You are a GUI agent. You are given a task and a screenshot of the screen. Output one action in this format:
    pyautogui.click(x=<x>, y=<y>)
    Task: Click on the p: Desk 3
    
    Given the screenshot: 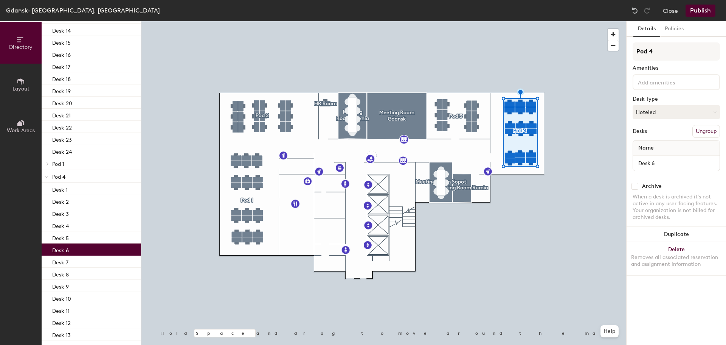 What is the action you would take?
    pyautogui.click(x=61, y=213)
    